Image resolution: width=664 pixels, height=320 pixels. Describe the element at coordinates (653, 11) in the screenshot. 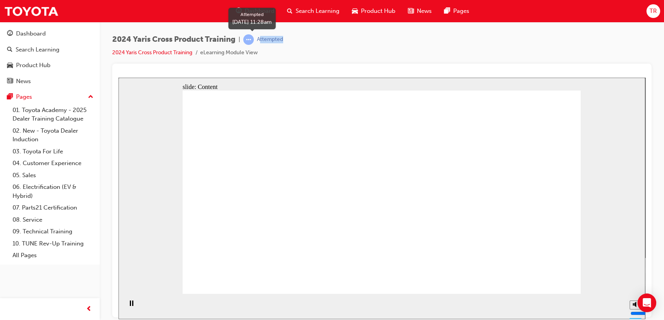

I see `span: TR` at that location.